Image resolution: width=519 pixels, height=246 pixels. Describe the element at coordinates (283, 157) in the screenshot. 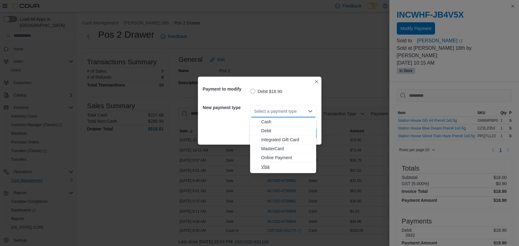

I see `button: Online Payment` at that location.